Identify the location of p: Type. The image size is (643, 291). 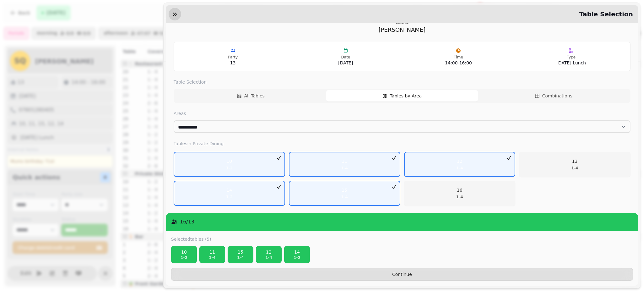
(571, 57).